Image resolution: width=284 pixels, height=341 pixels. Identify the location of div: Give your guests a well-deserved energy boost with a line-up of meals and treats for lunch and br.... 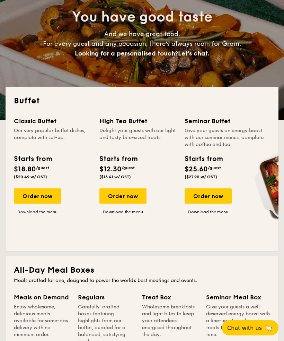
(238, 320).